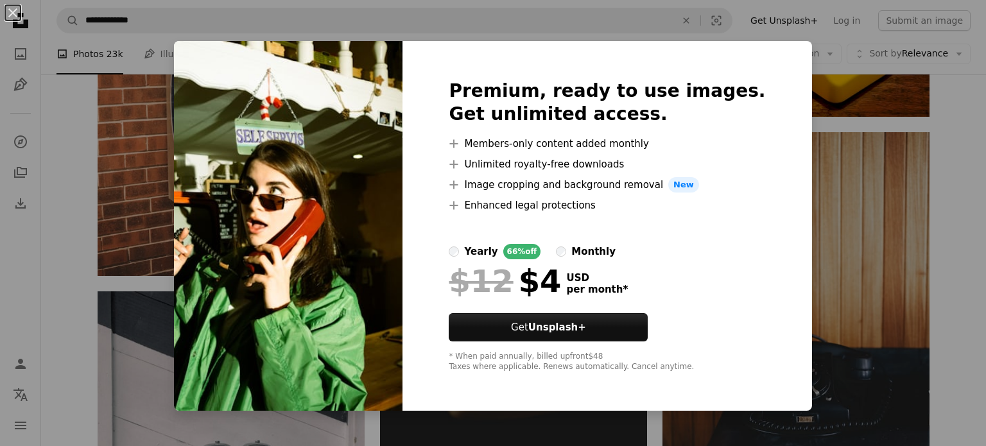 The image size is (986, 446). What do you see at coordinates (607, 103) in the screenshot?
I see `h2: Premium, ready to use images. Get unlimited access.` at bounding box center [607, 103].